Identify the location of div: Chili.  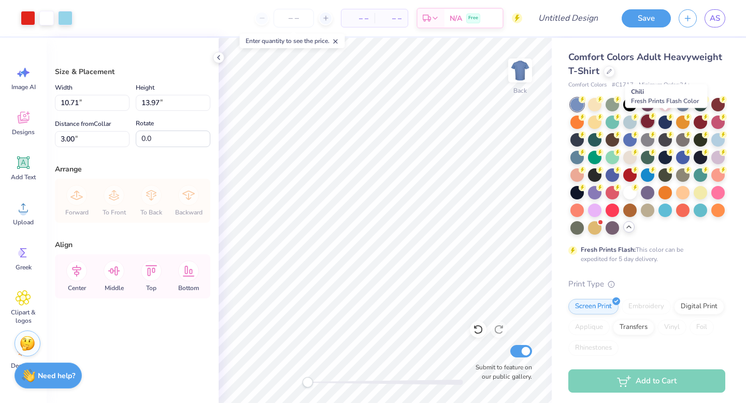
(666, 96).